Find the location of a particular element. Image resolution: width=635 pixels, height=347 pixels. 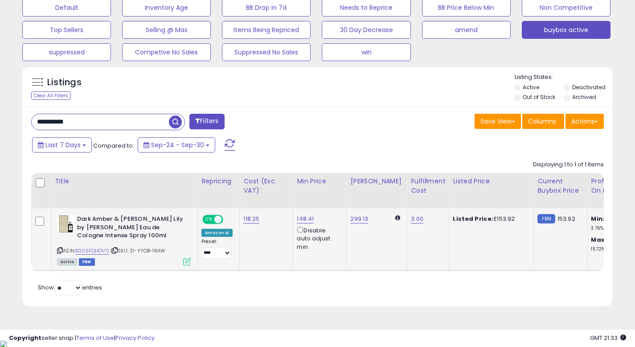

button: amend is located at coordinates (466, 30).